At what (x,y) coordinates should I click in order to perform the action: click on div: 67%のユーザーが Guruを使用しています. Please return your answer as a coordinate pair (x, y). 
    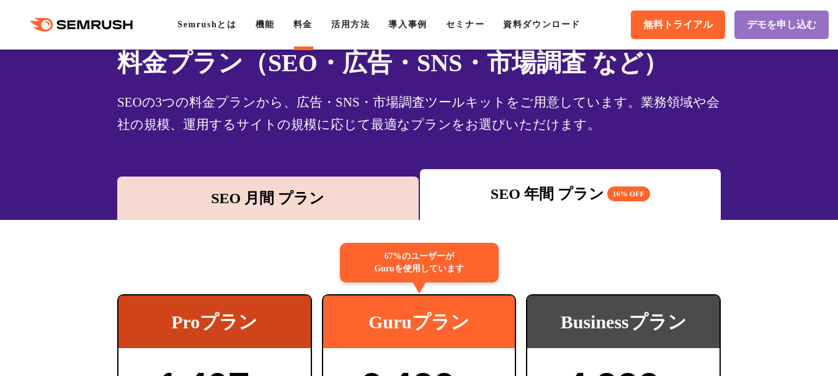
    Looking at the image, I should click on (419, 263).